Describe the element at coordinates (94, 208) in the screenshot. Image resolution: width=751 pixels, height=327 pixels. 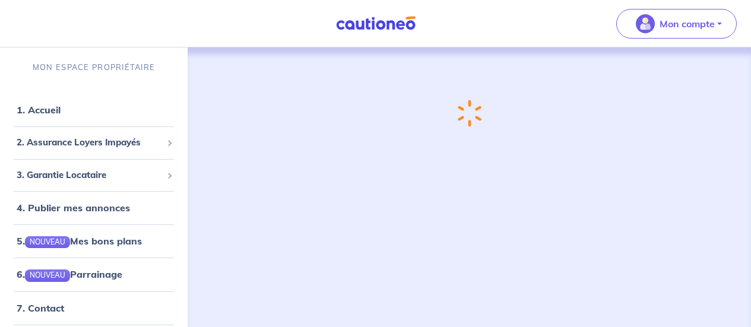
I see `div: 4. Publier mes annonces` at that location.